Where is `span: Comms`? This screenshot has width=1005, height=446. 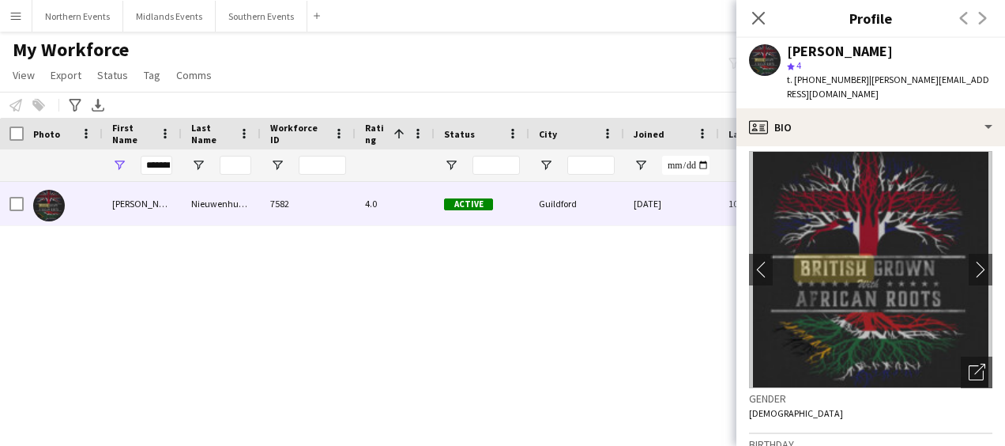
span: Comms is located at coordinates (194, 75).